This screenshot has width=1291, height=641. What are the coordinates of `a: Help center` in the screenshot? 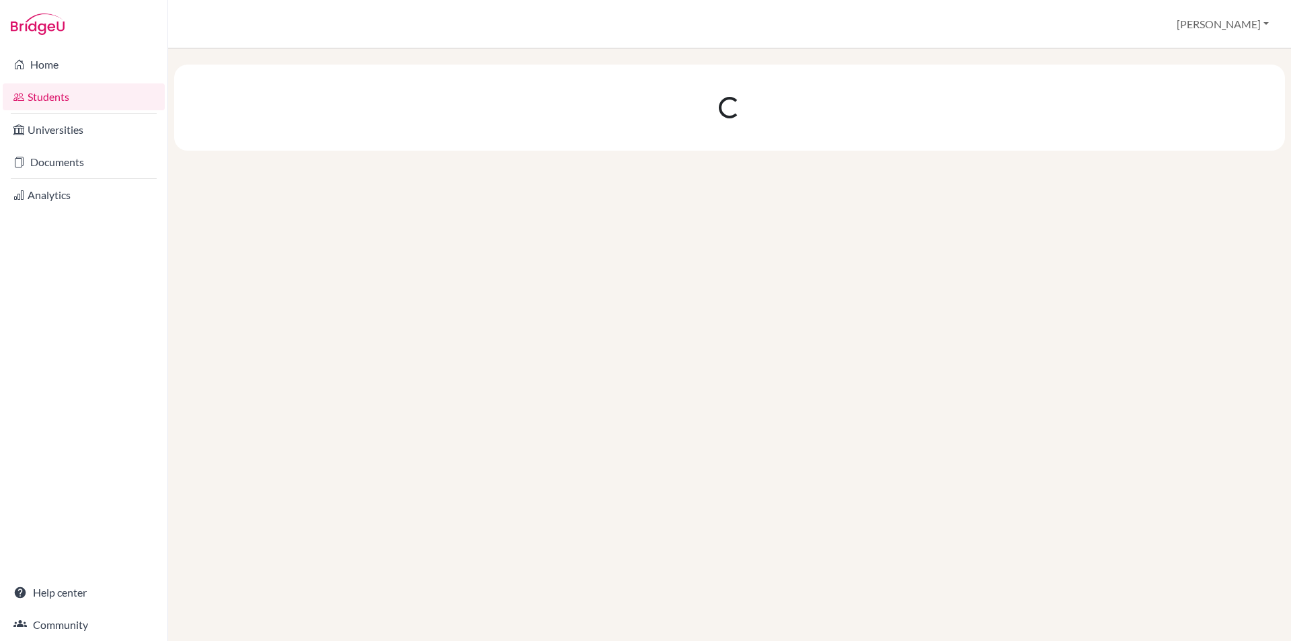 It's located at (83, 593).